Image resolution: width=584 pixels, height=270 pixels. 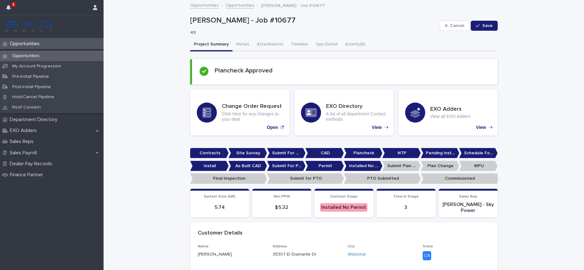 I want to click on span: System Size (kW), so click(x=219, y=197).